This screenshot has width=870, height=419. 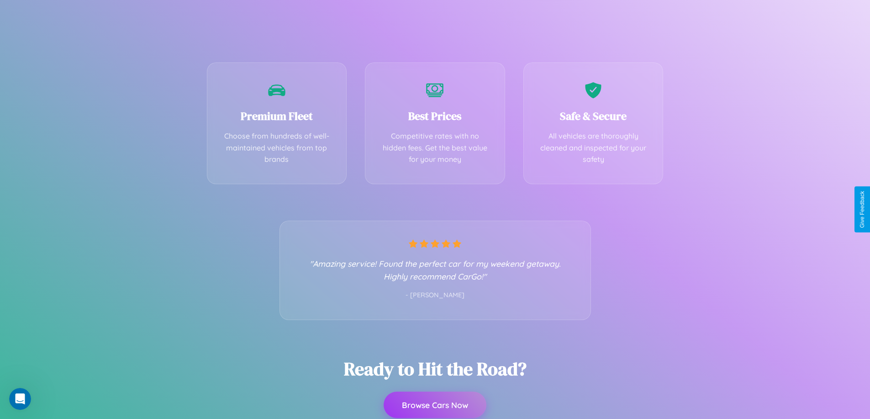 I want to click on p: All vehicles are thoroughly cleaned and inspected for your safety, so click(x=593, y=148).